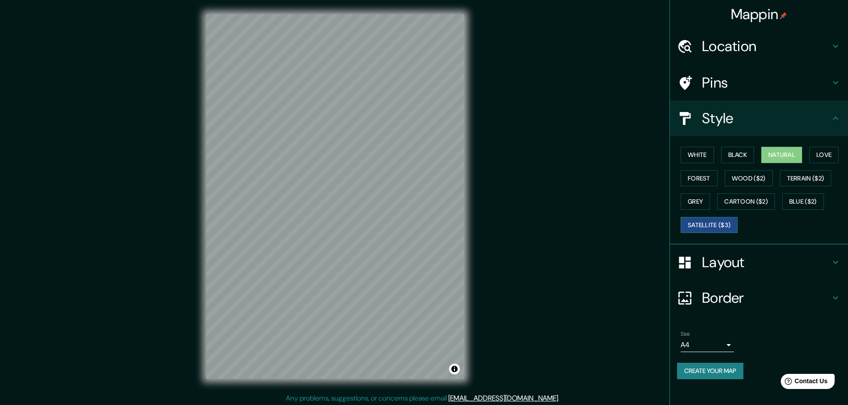 This screenshot has height=405, width=848. I want to click on button: White, so click(697, 155).